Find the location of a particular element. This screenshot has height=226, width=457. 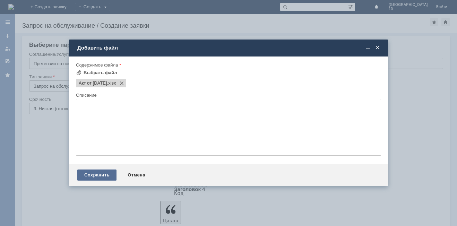

span: Закрыть is located at coordinates (378, 48).